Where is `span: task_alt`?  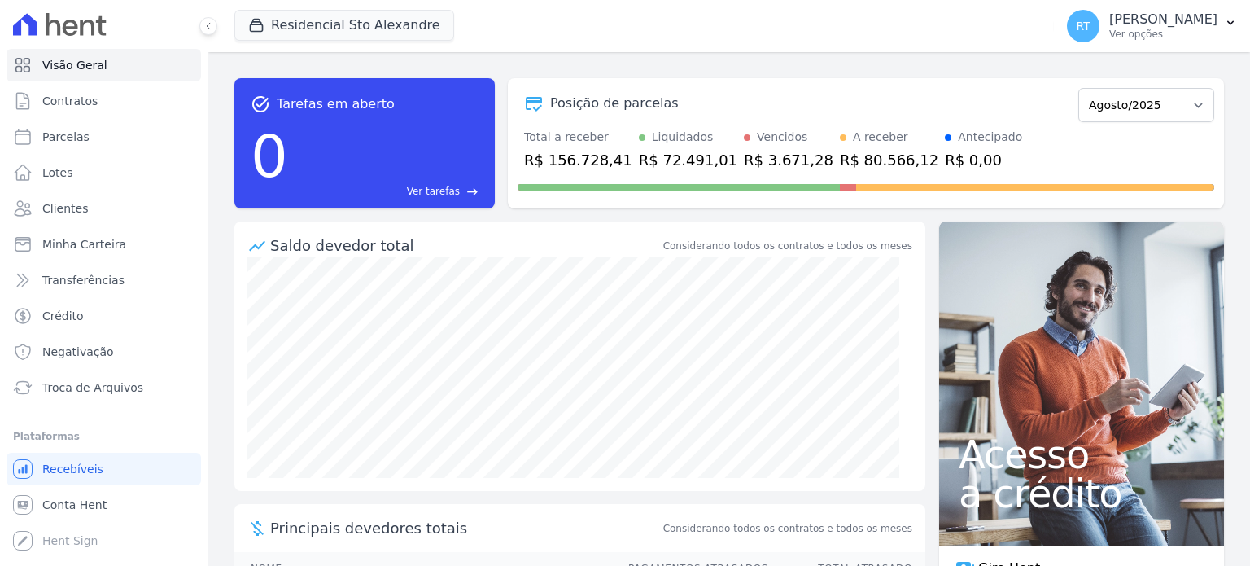
span: task_alt is located at coordinates (260, 104).